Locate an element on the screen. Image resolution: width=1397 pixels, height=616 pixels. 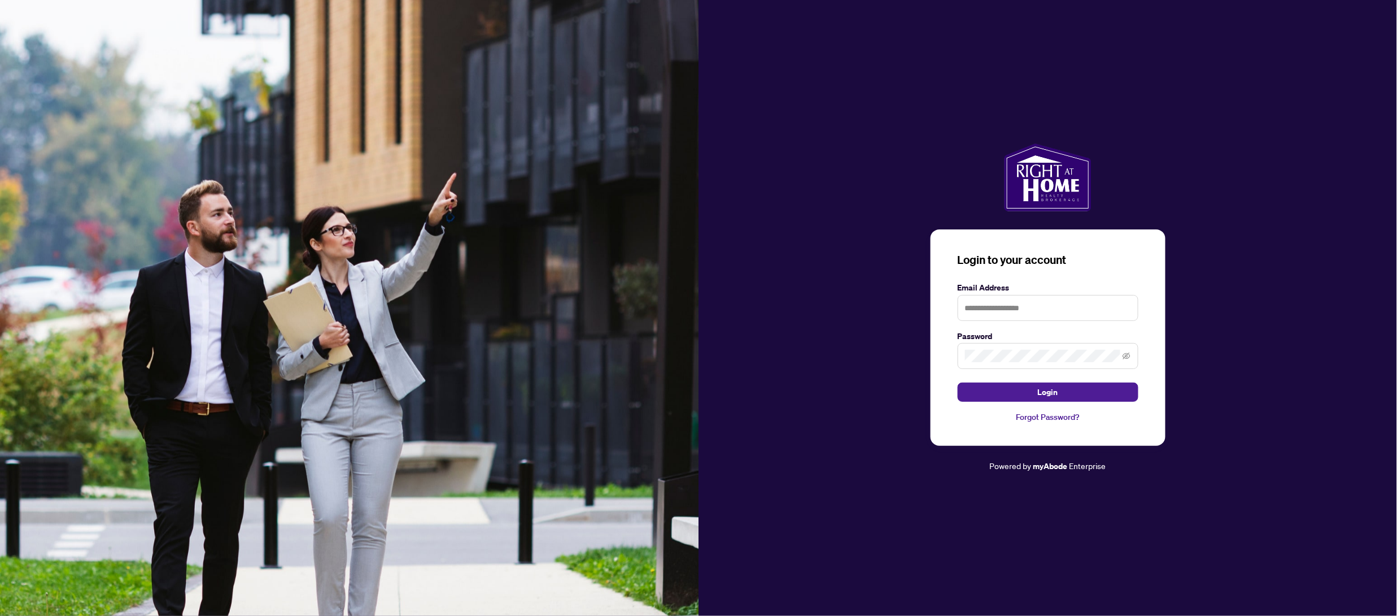
a: myAbode is located at coordinates (1051, 466).